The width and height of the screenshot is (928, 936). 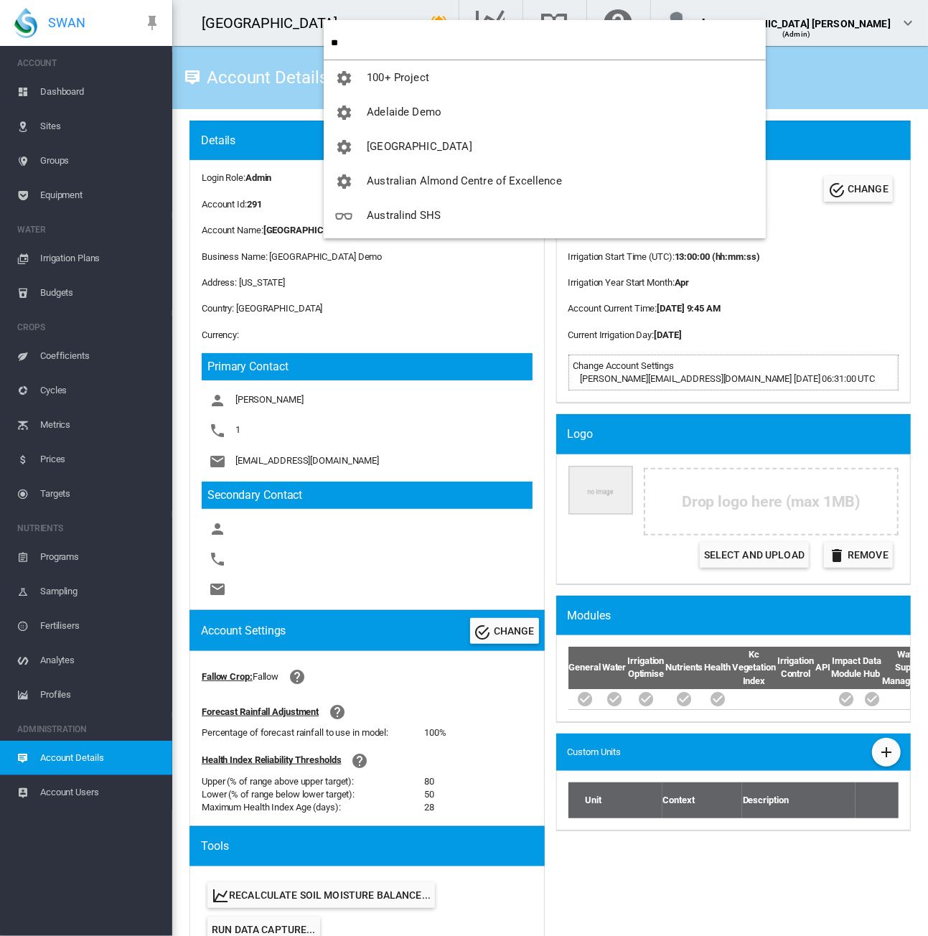 I want to click on button: You have 'Admin' permissions to AV - Duckhorn, so click(x=545, y=250).